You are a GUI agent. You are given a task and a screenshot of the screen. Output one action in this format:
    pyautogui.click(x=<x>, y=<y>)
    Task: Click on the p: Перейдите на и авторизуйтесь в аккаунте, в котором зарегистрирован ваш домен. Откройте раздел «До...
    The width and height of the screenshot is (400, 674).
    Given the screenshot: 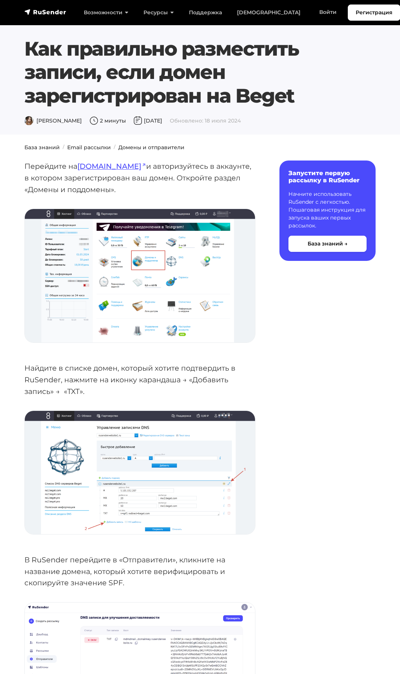 What is the action you would take?
    pyautogui.click(x=140, y=178)
    